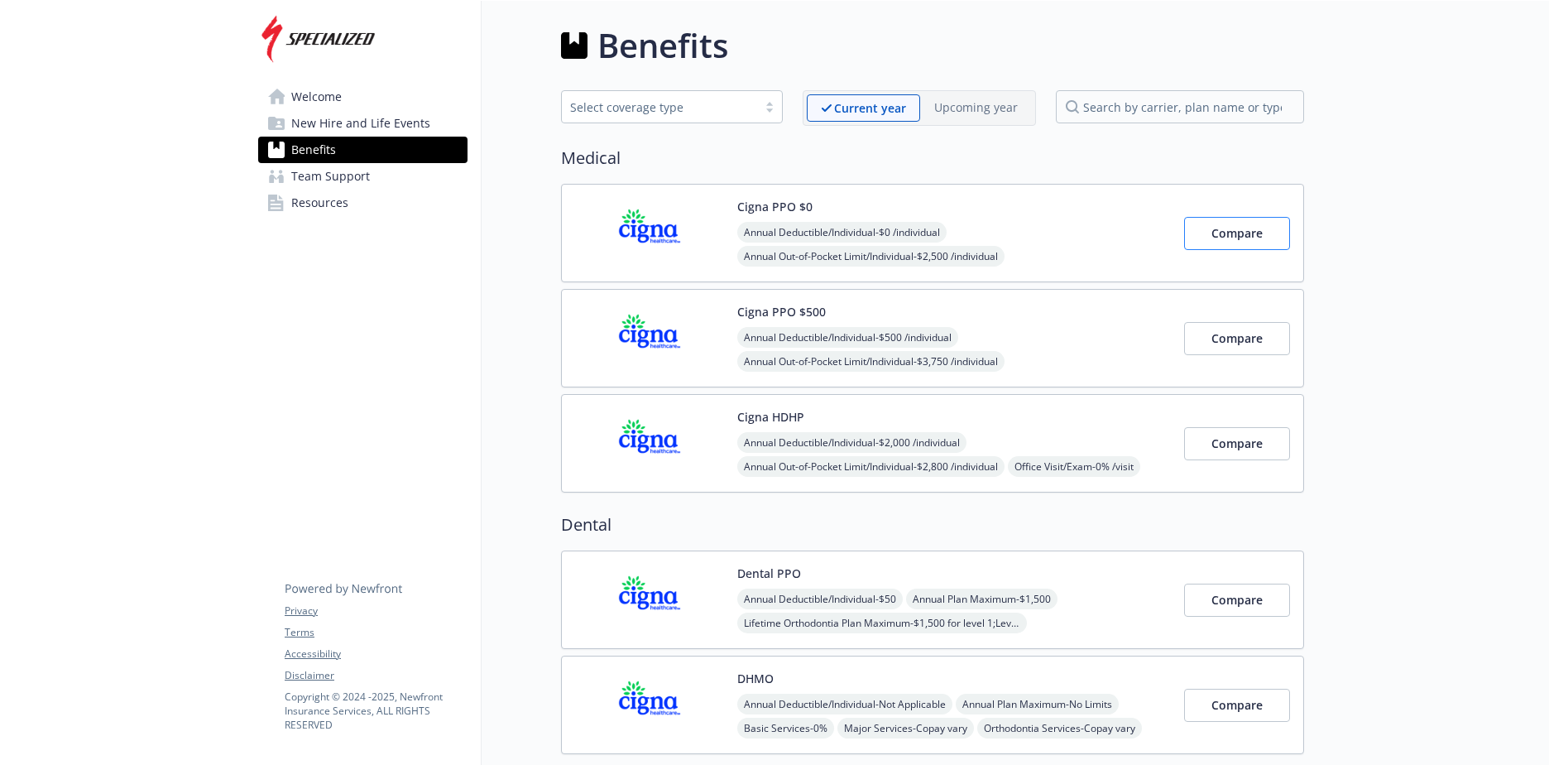 This screenshot has width=1549, height=765. What do you see at coordinates (659, 107) in the screenshot?
I see `div: Select coverage type` at bounding box center [659, 107].